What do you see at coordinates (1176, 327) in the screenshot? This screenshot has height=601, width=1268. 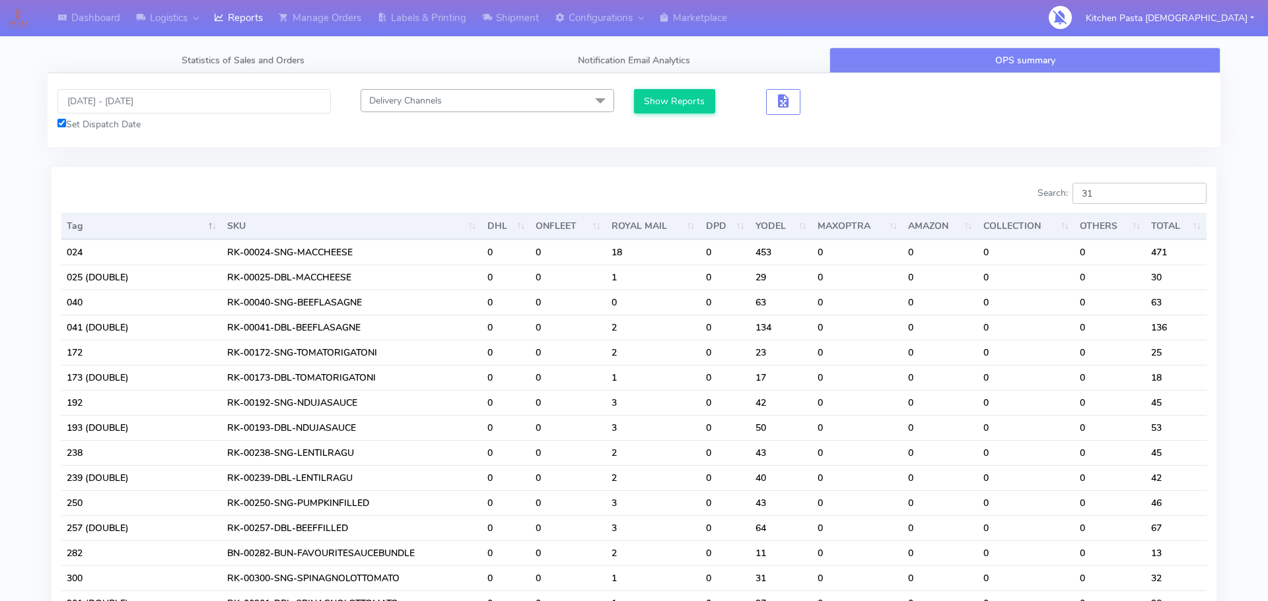 I see `td: 136` at bounding box center [1176, 327].